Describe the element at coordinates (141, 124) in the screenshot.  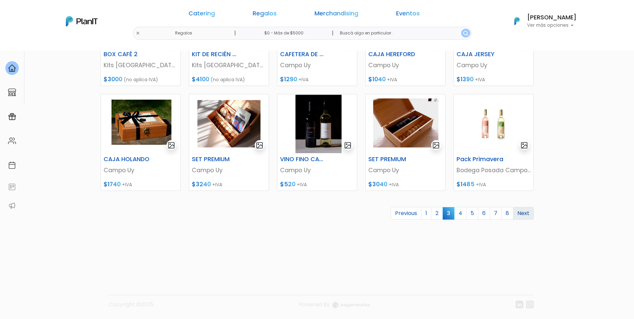
I see `img: thumb_Captura_de_pantalla_2024-08-22_145929.png` at that location.